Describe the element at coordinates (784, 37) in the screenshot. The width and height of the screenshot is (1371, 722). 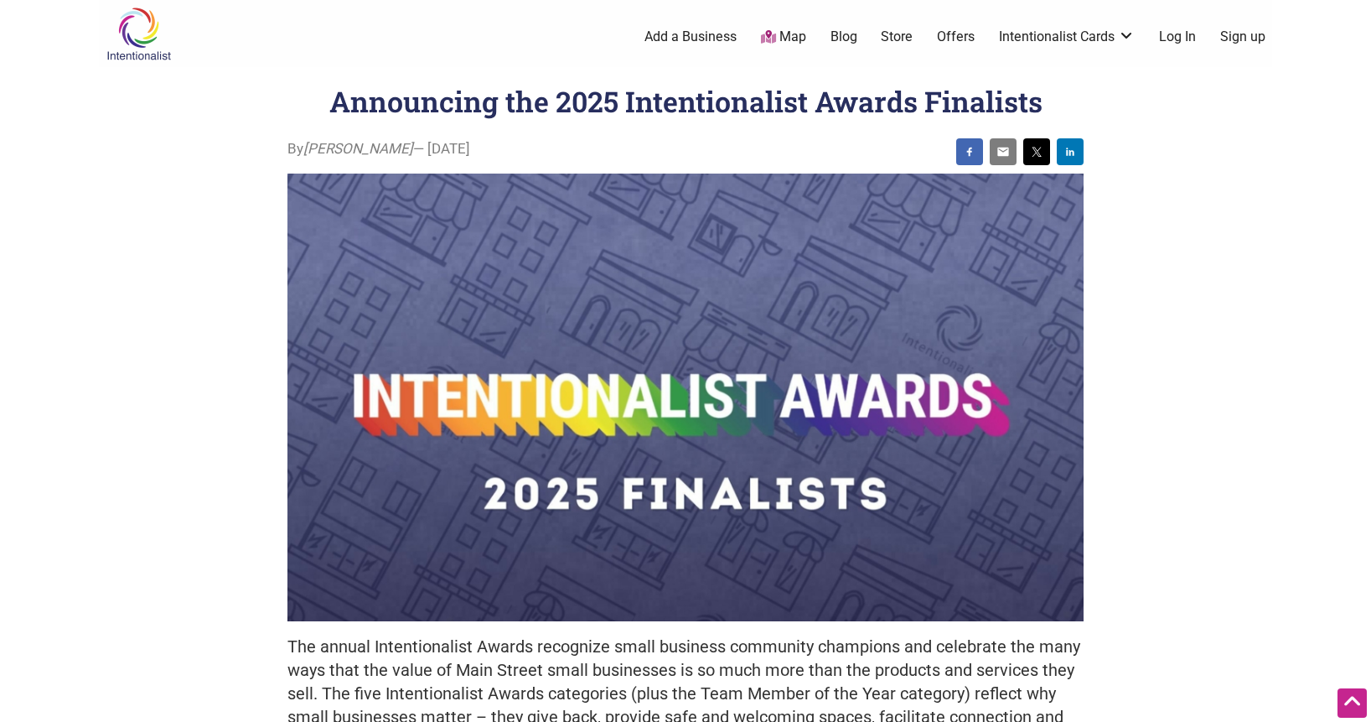
I see `a: Map` at that location.